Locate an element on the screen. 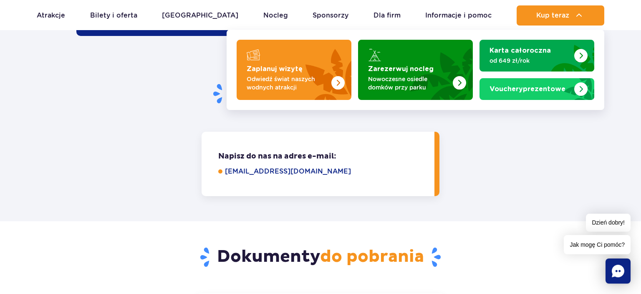 Image resolution: width=641 pixels, height=294 pixels. a: Nocleg is located at coordinates (276, 15).